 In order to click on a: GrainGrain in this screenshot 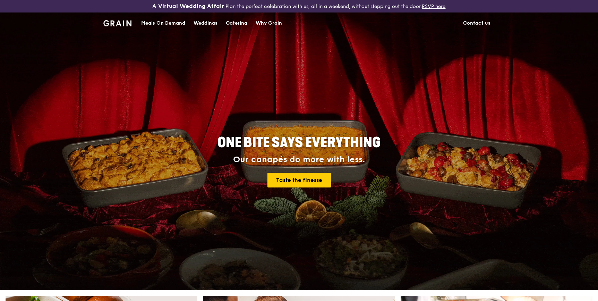, I will do `click(117, 23)`.